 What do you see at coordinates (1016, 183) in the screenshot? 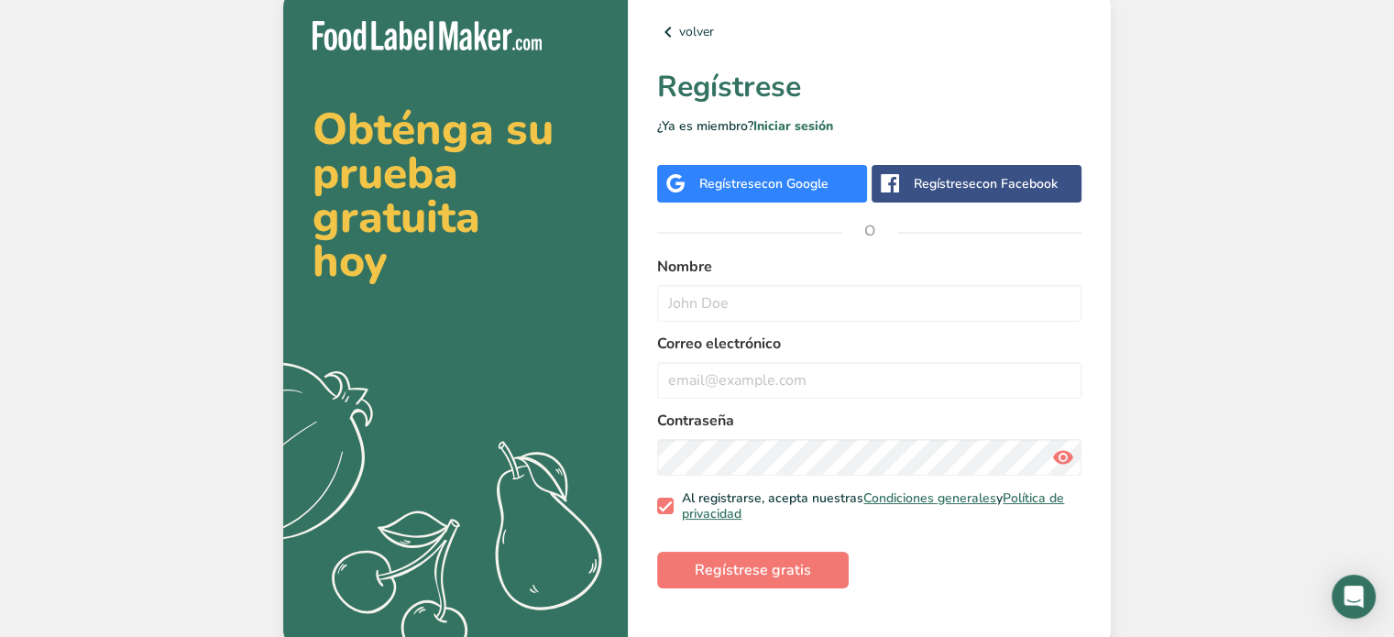
I see `span: con Facebook` at bounding box center [1016, 183].